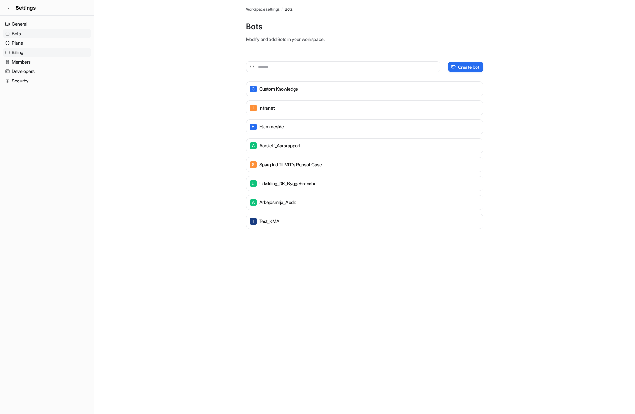 Image resolution: width=635 pixels, height=414 pixels. What do you see at coordinates (47, 71) in the screenshot?
I see `a: Developers` at bounding box center [47, 71].